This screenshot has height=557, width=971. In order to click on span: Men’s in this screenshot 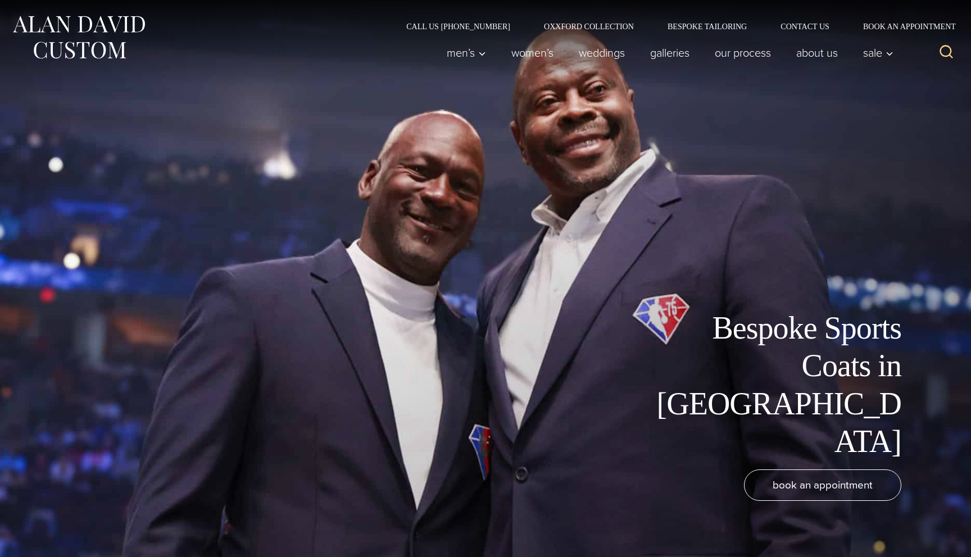, I will do `click(466, 53)`.